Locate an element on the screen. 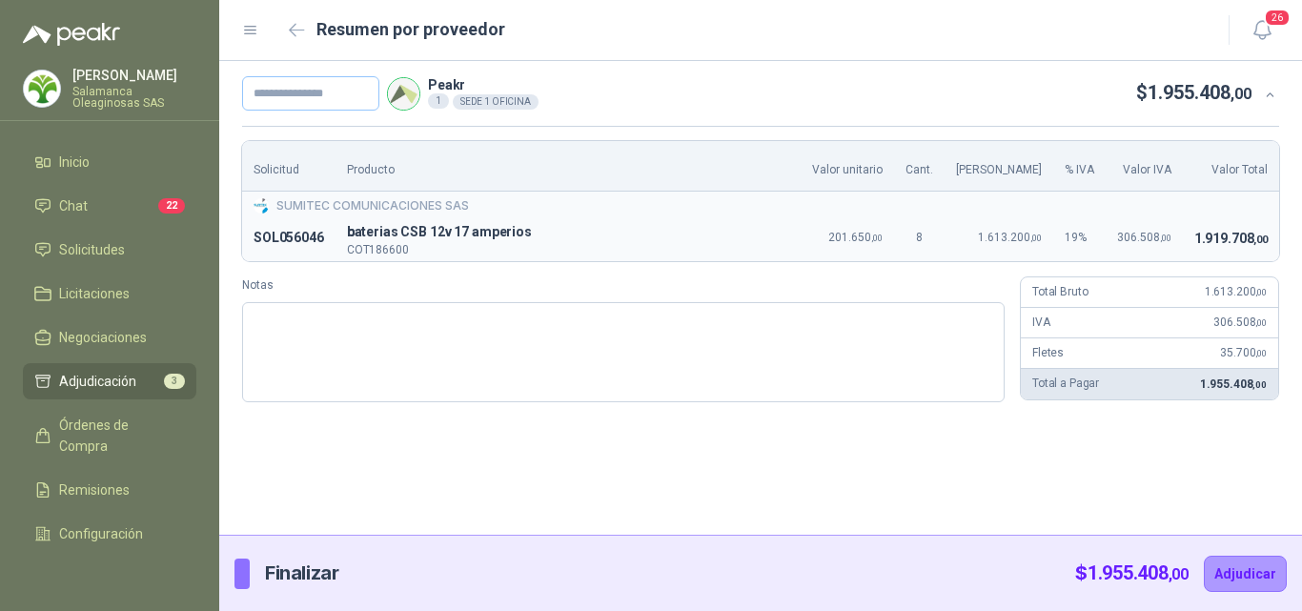  p: IVA is located at coordinates (1041, 322).